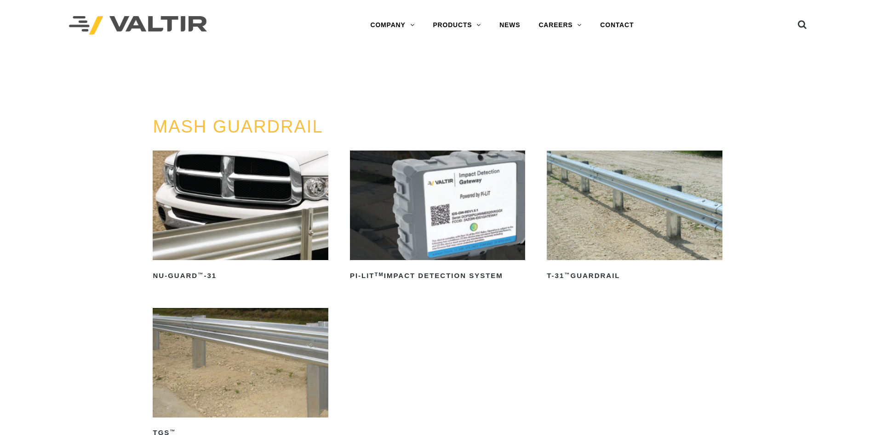 This screenshot has width=876, height=435. Describe the element at coordinates (392, 25) in the screenshot. I see `a: COMPANY` at that location.